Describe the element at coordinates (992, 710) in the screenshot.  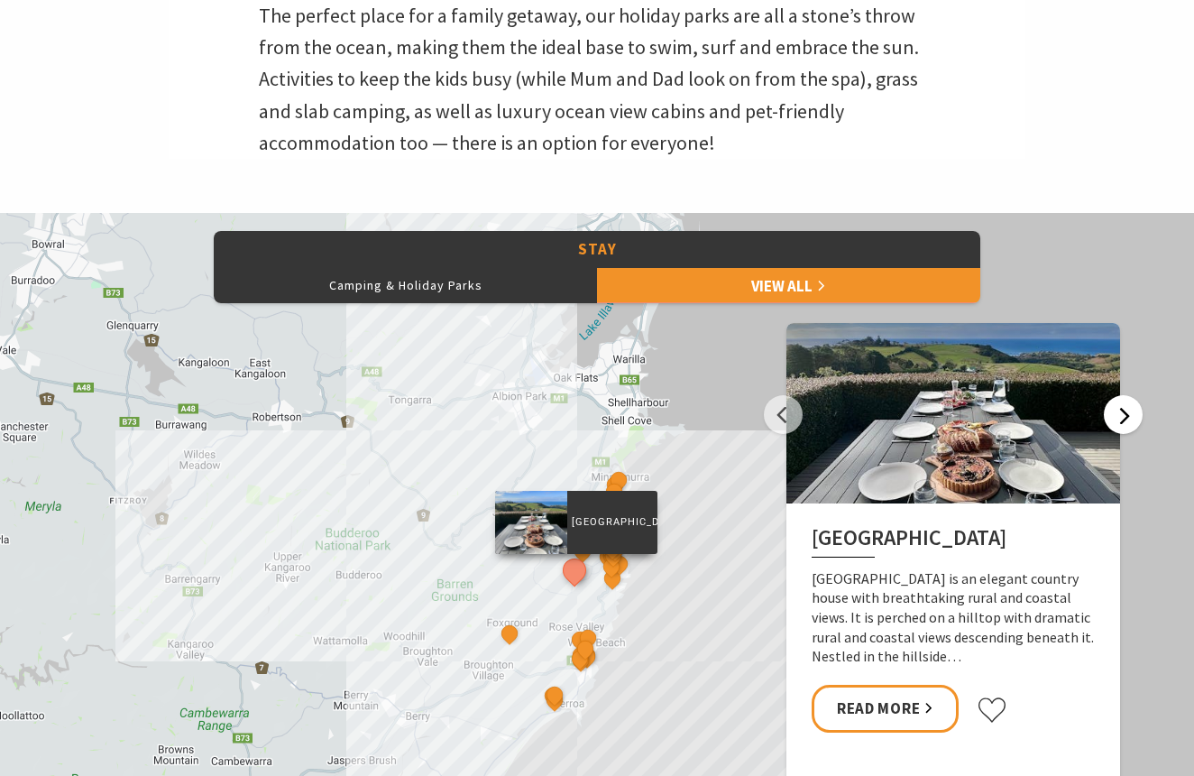
I see `button: Click to favourite Saddleback Grove` at that location.